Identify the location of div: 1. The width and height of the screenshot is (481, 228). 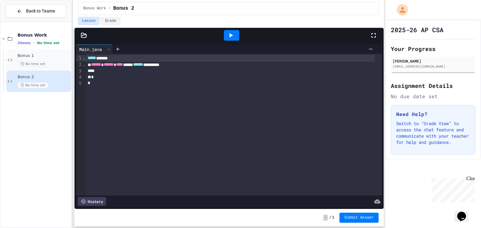
(79, 58).